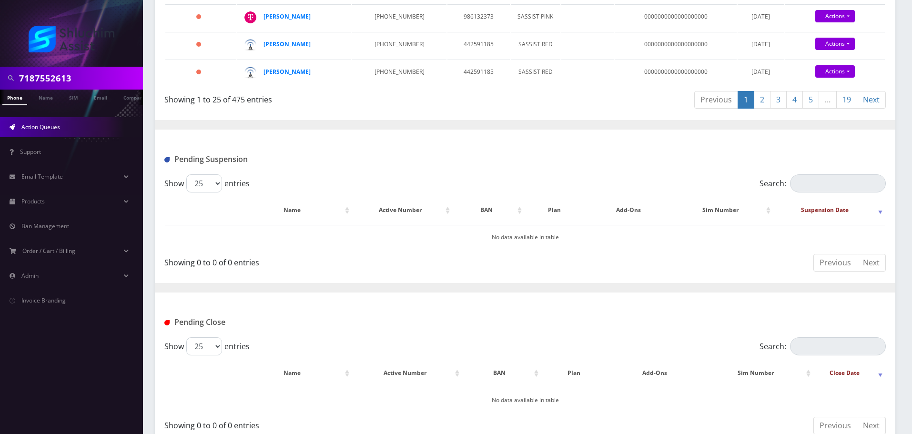 The image size is (912, 434). I want to click on th: Suspension Date: activate to sort column ascending, so click(829, 210).